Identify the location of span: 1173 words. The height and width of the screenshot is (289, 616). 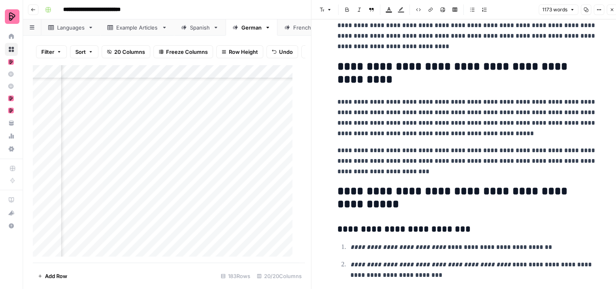
(555, 10).